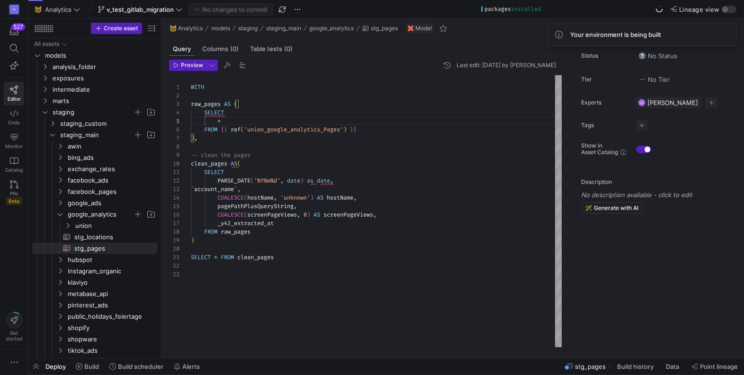  Describe the element at coordinates (14, 165) in the screenshot. I see `a: Catalog` at that location.